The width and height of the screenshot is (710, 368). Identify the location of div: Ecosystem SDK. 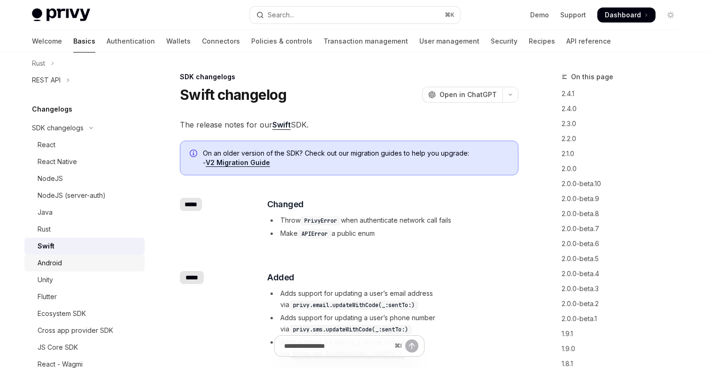
(61, 314).